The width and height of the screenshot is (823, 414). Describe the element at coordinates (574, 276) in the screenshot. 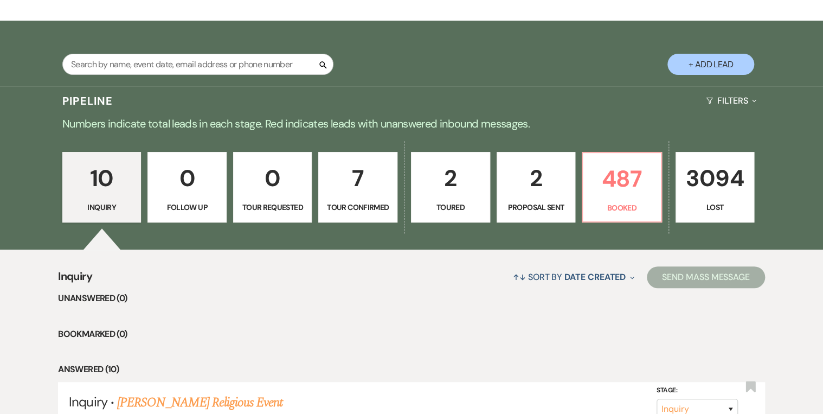

I see `button: Sort By Date Created` at that location.